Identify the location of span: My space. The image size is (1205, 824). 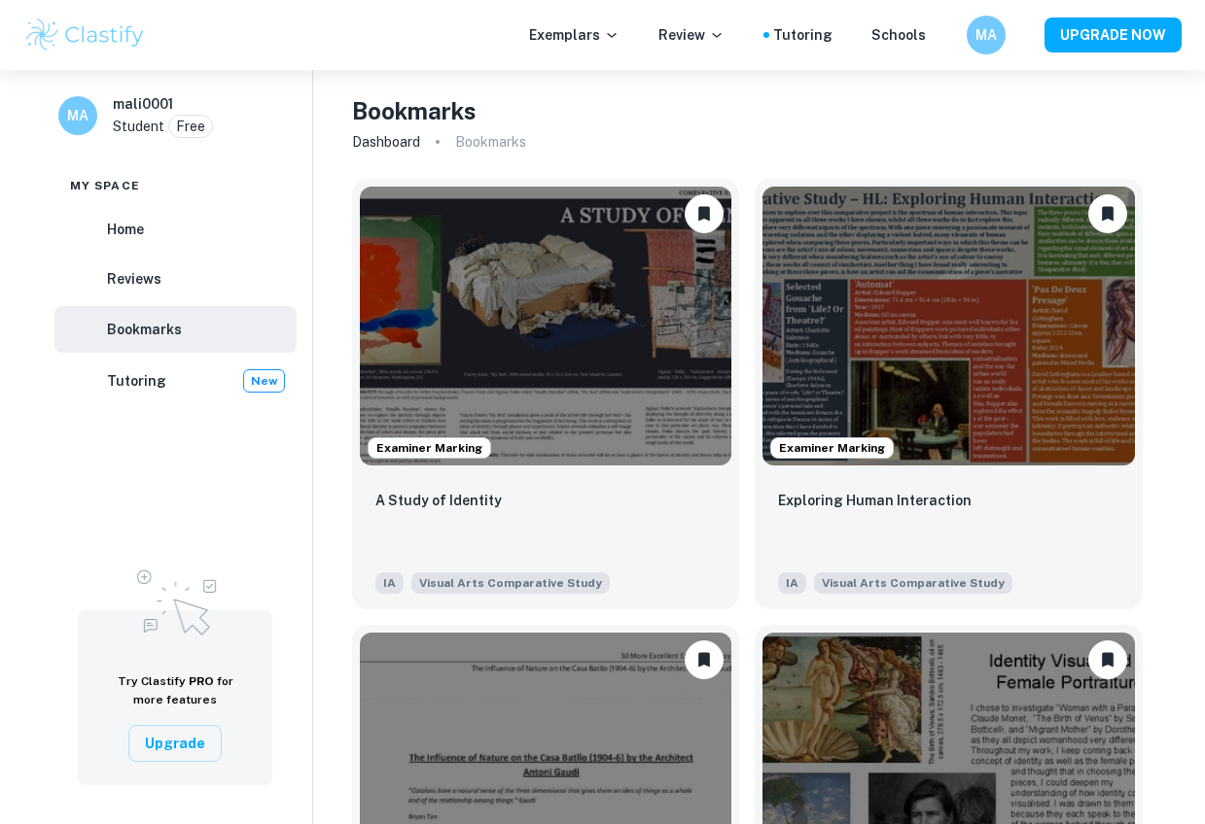
(105, 186).